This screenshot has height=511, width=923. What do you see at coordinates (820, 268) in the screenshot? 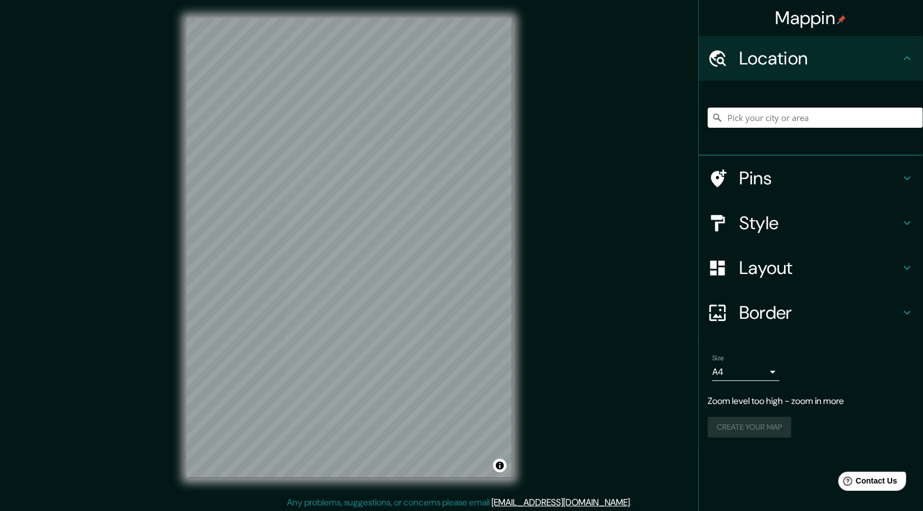
I see `h4: Layout` at bounding box center [820, 268].